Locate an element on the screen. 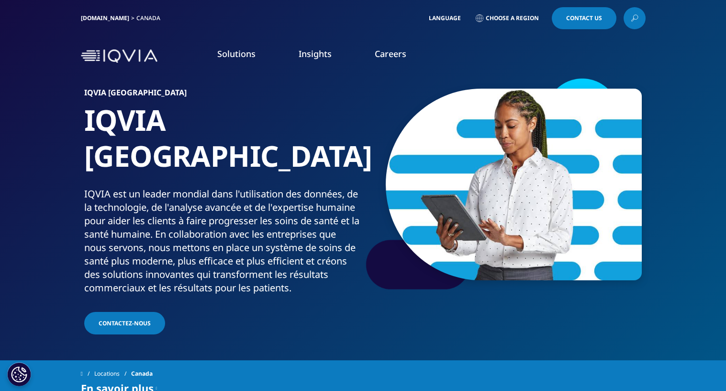 Image resolution: width=726 pixels, height=391 pixels. button: Cookies Settings is located at coordinates (19, 374).